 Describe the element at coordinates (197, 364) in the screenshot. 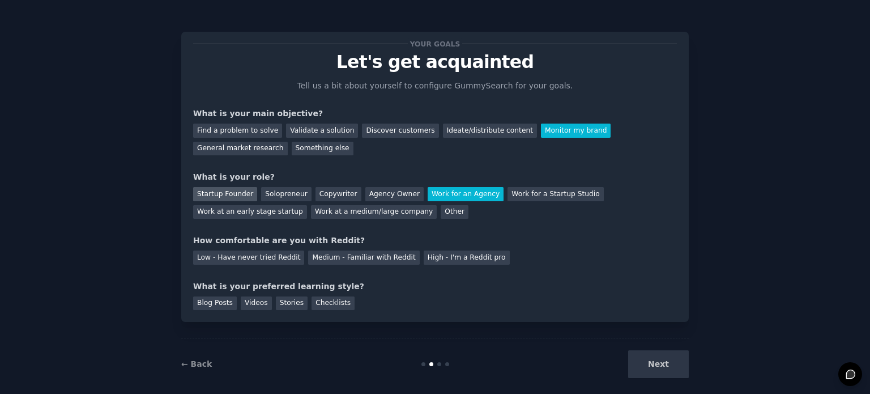

I see `a: ← Back` at that location.